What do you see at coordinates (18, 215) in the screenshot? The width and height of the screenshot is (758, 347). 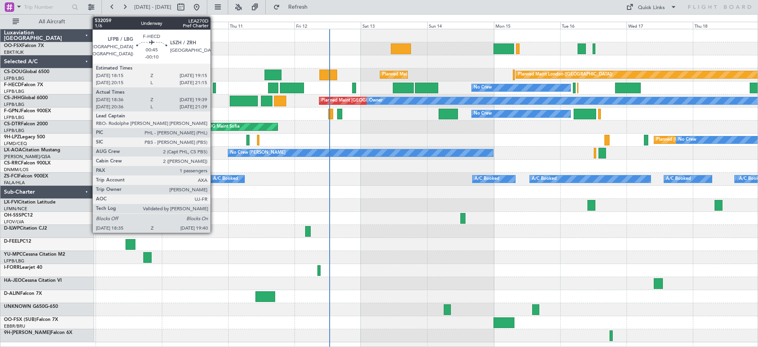 I see `a: OH-SSSPC12` at bounding box center [18, 215].